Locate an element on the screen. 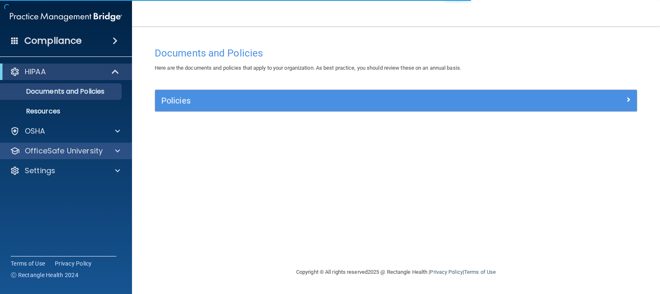 The width and height of the screenshot is (660, 294). a: Settings is located at coordinates (65, 171).